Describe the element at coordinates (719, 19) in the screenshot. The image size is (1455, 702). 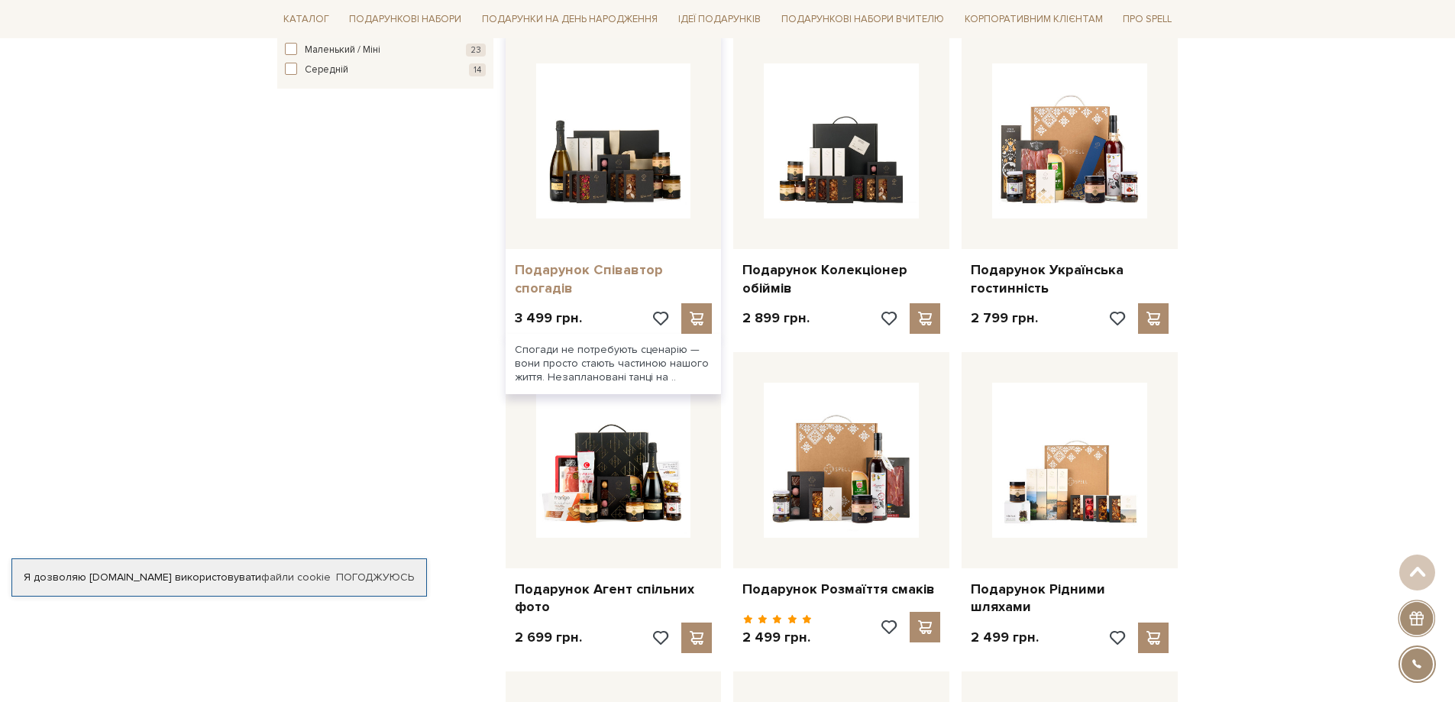
I see `a: Ідеї подарунків` at that location.